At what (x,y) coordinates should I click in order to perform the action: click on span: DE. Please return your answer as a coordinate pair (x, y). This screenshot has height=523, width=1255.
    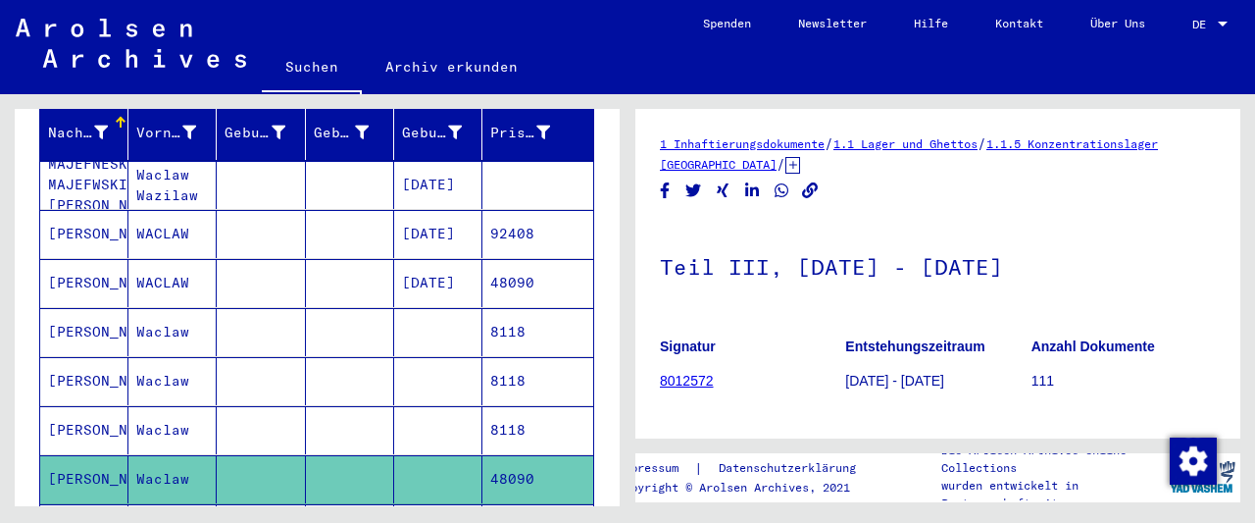
    Looking at the image, I should click on (1203, 25).